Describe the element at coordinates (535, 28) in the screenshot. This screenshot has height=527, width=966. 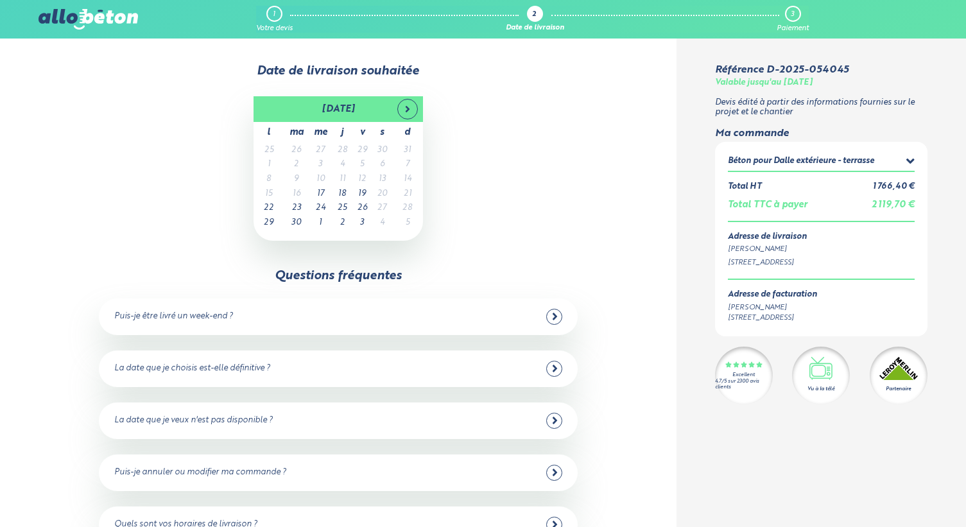
I see `div: Date de livraison` at that location.